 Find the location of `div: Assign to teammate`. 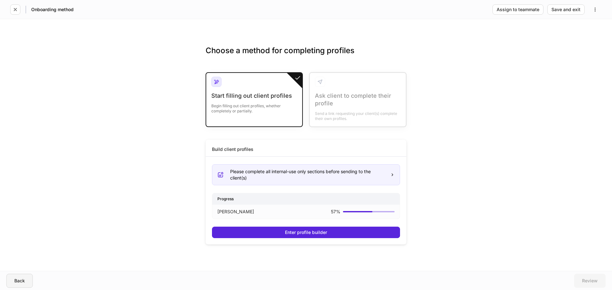

div: Assign to teammate is located at coordinates (518, 10).